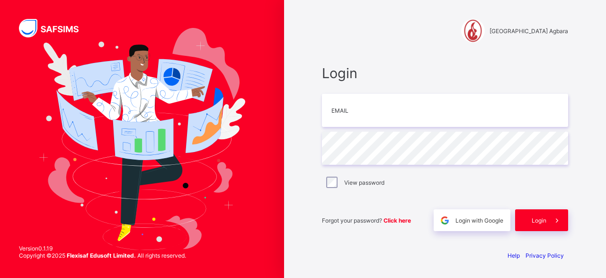 The width and height of the screenshot is (606, 278). What do you see at coordinates (364, 182) in the screenshot?
I see `label: View password` at bounding box center [364, 182].